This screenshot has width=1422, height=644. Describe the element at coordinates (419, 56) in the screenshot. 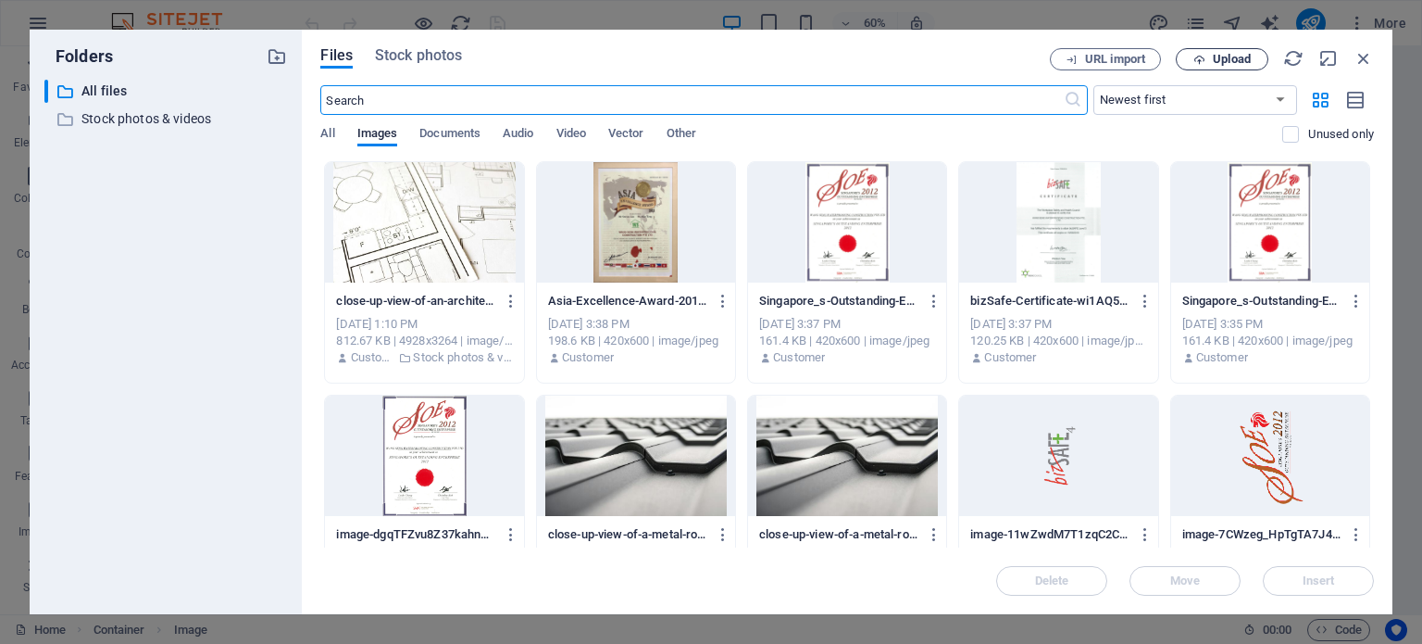

I see `span: Stock photos` at that location.